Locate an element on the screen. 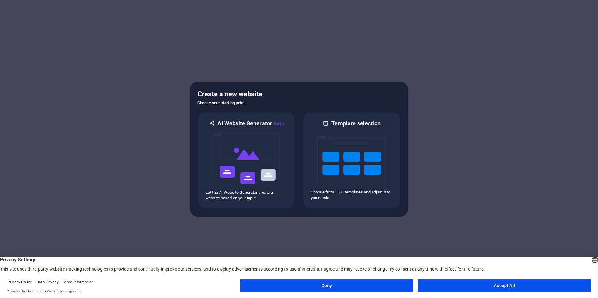 Image resolution: width=598 pixels, height=298 pixels. p: Choose from 150+ templates and adjust it to you needs. is located at coordinates (351, 195).